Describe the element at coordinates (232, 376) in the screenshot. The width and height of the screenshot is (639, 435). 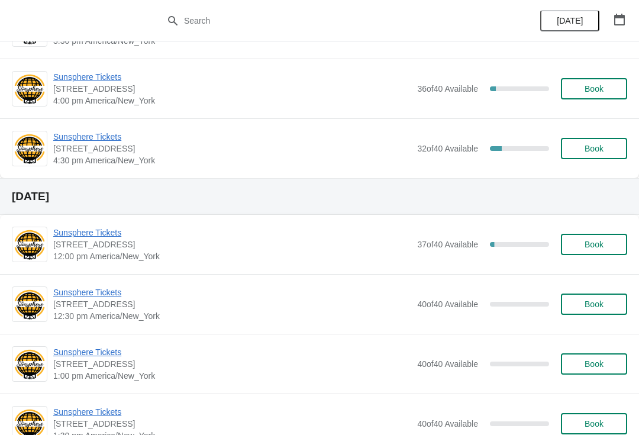
I see `span: 1:00 pm America/New_York` at that location.